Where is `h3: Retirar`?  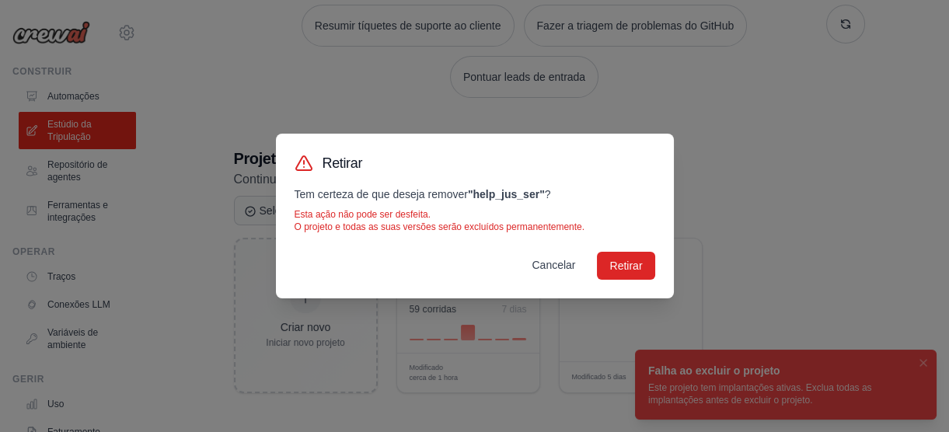
h3: Retirar is located at coordinates (343, 163).